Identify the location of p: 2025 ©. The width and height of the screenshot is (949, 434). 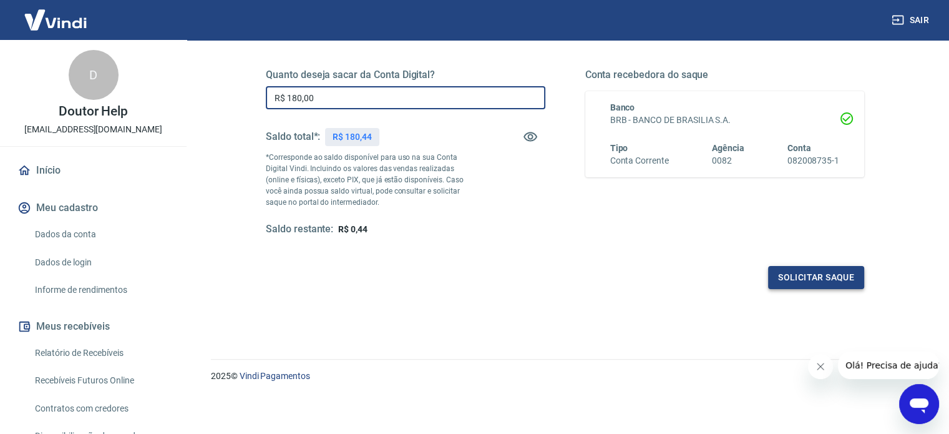
(565, 376).